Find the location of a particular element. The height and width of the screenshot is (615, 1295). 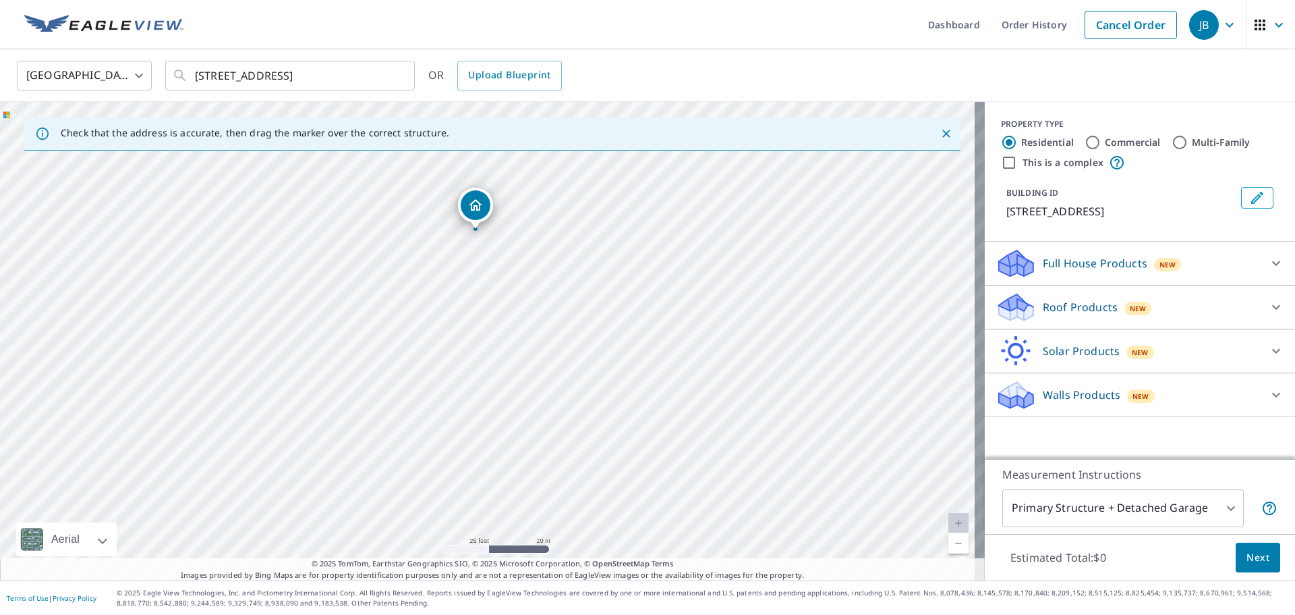

p: Estimated Total: $0 is located at coordinates (1059, 557).